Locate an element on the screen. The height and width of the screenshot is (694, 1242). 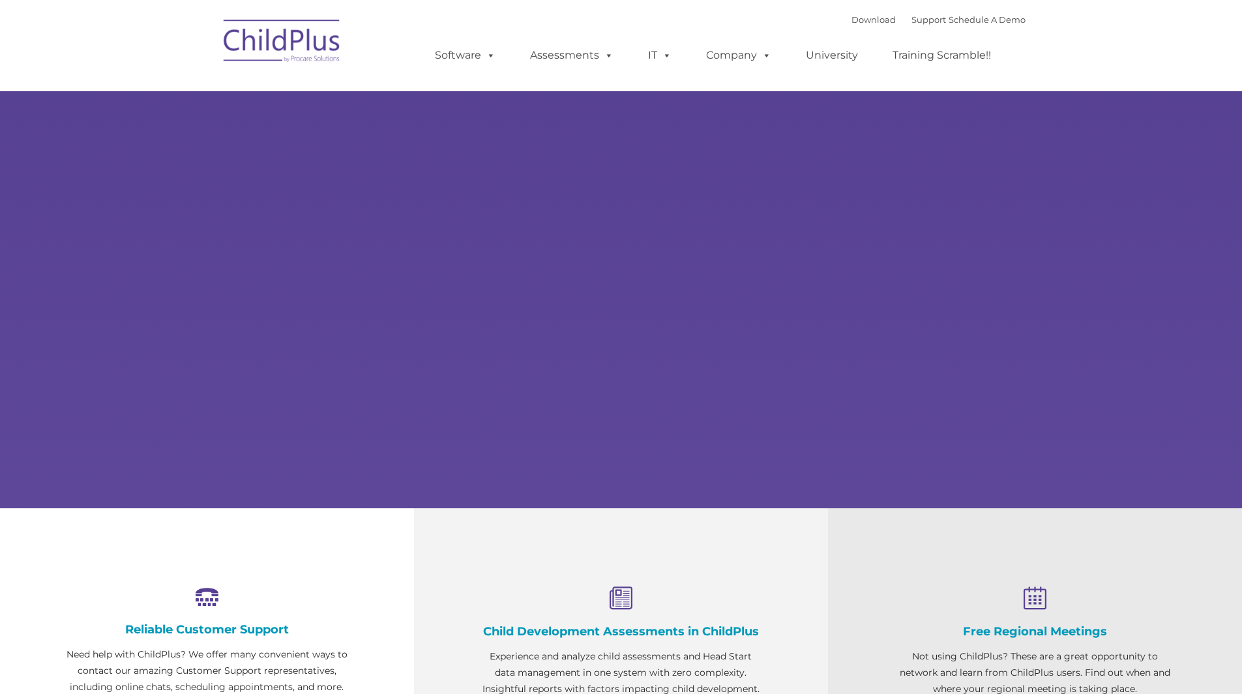
a: Download is located at coordinates (874, 20).